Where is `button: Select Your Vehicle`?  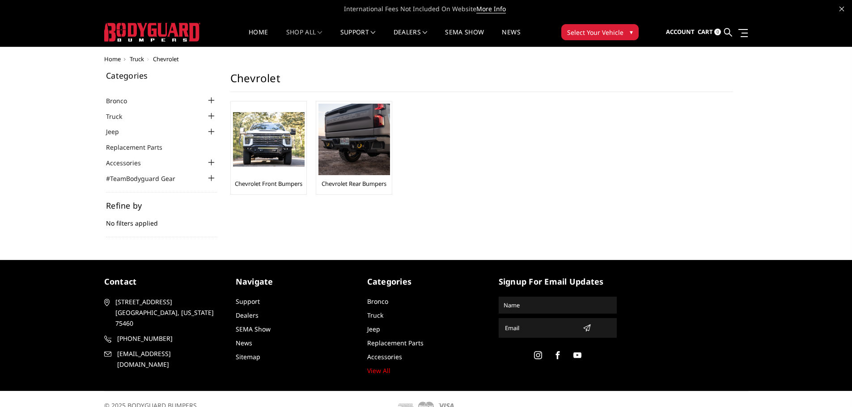
button: Select Your Vehicle is located at coordinates (600, 32).